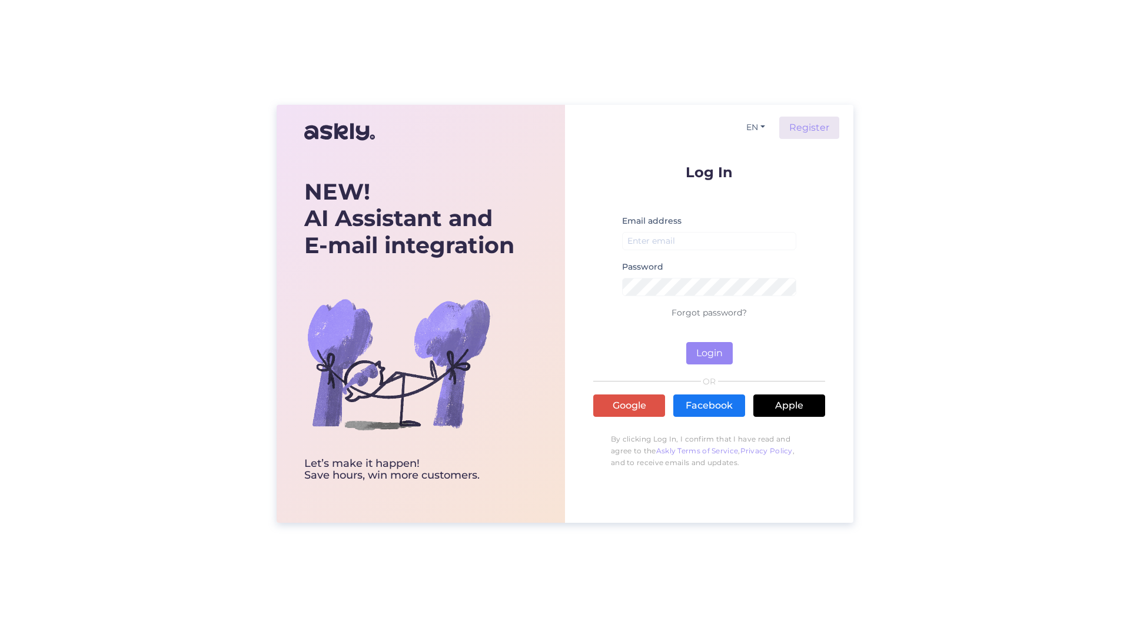  What do you see at coordinates (756, 127) in the screenshot?
I see `button: EN` at bounding box center [756, 127].